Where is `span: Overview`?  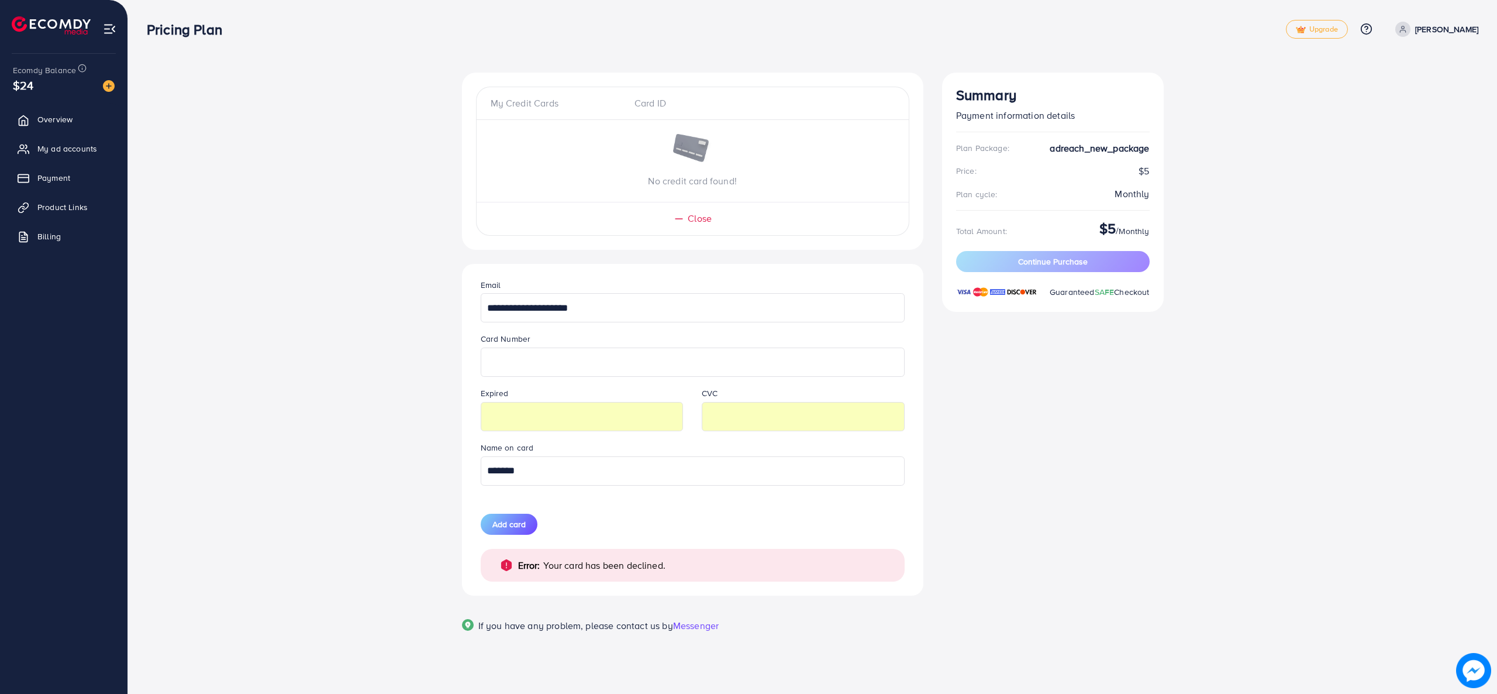 span: Overview is located at coordinates (55, 119).